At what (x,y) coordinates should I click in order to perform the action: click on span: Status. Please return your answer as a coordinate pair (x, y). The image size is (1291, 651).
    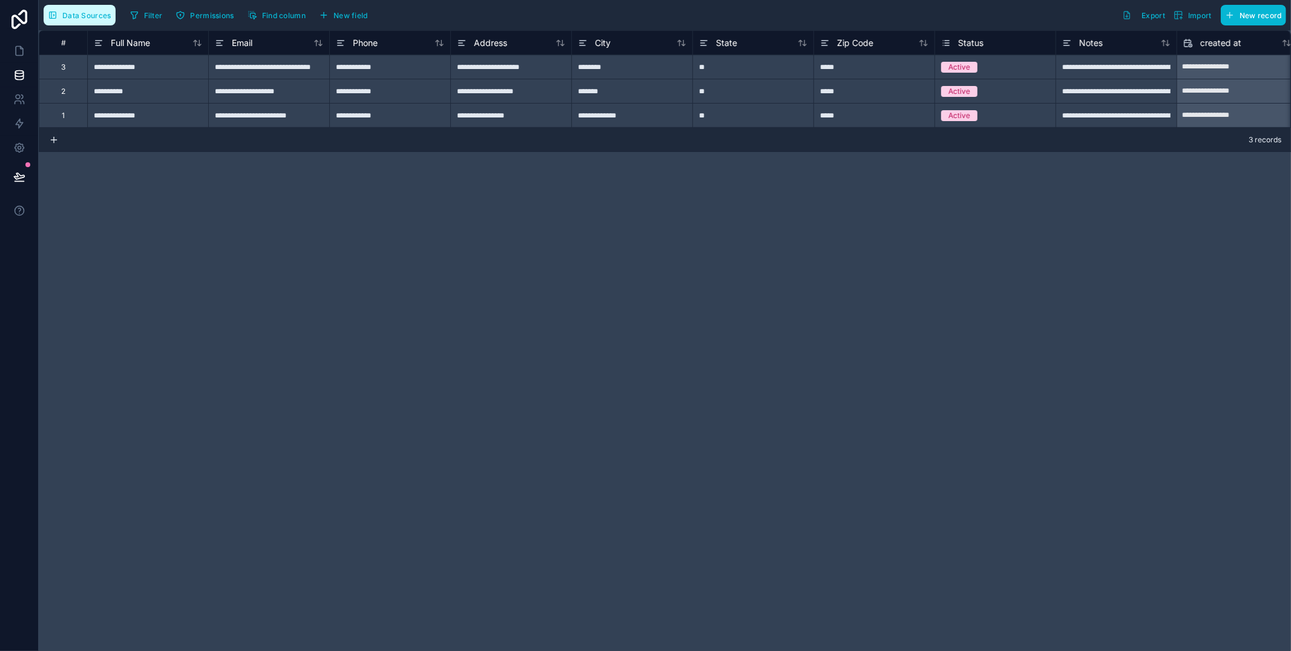
    Looking at the image, I should click on (971, 43).